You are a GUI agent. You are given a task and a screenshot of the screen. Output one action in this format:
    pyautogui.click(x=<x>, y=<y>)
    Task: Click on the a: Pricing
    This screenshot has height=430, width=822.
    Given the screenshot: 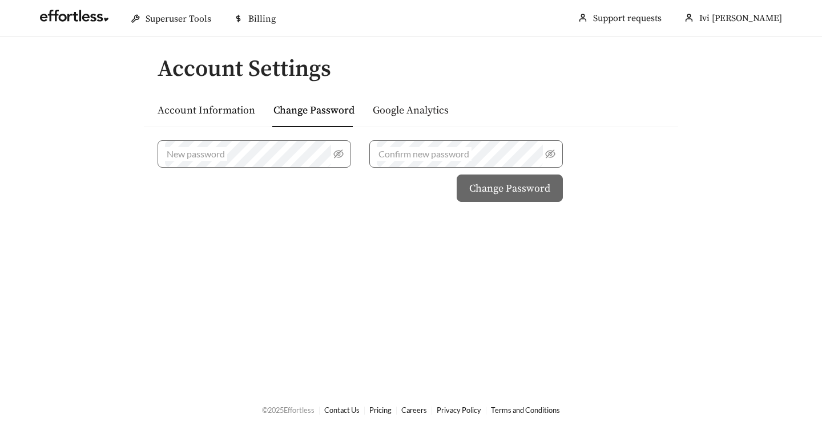 What is the action you would take?
    pyautogui.click(x=380, y=410)
    